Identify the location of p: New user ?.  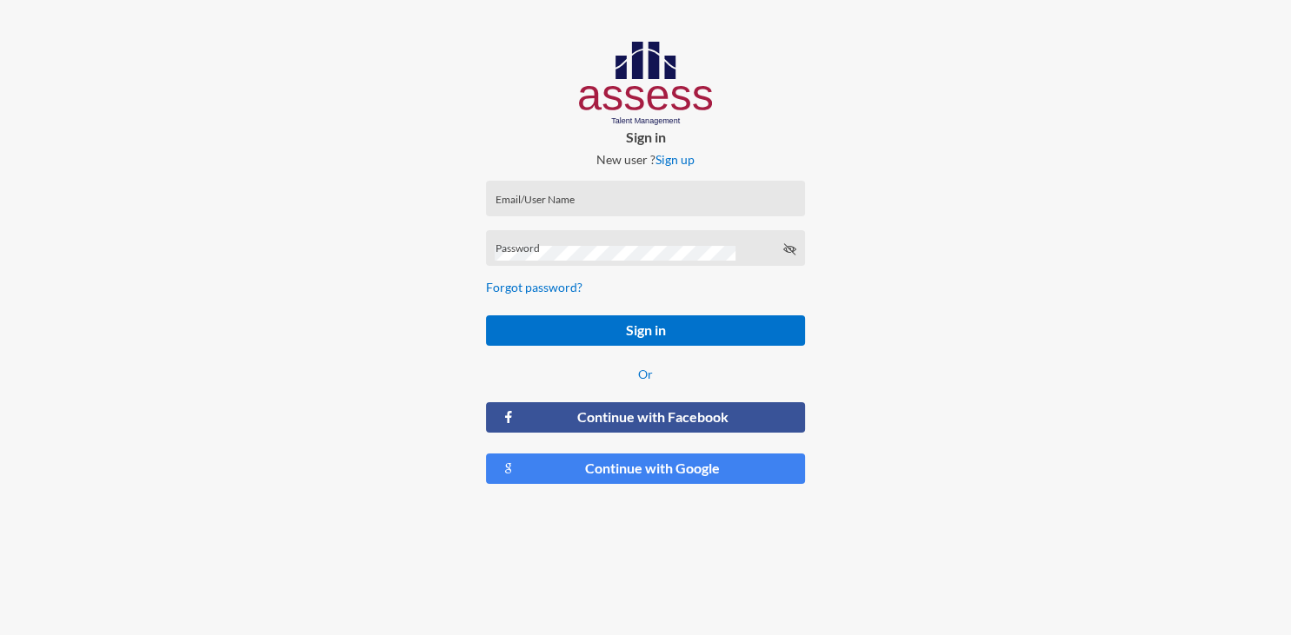
(645, 159).